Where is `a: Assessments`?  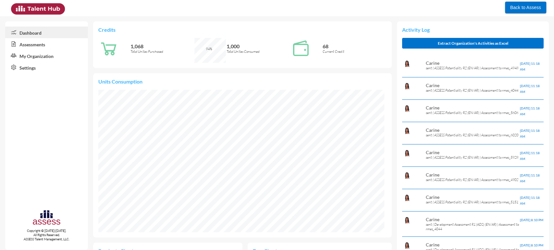 a: Assessments is located at coordinates (46, 44).